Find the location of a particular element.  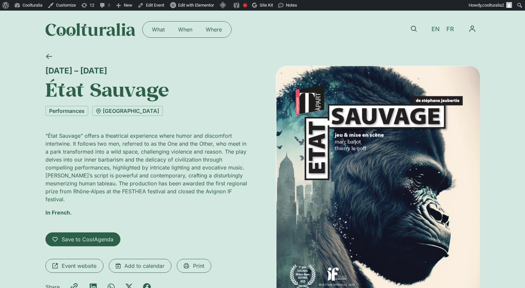

span: Save to CoolAgenda is located at coordinates (88, 240).